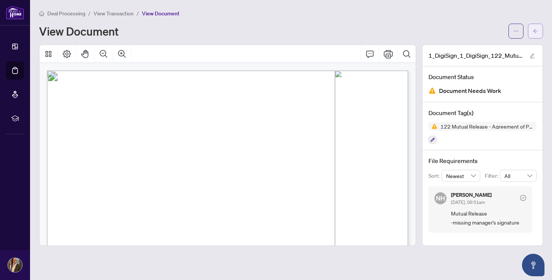 This screenshot has width=552, height=280. Describe the element at coordinates (475, 56) in the screenshot. I see `span: 1_DigiSign_1_DigiSign_122_Mutual_Release_-_Agreement_of_Purchase_and_Sale_-_OREA.pdf` at that location.